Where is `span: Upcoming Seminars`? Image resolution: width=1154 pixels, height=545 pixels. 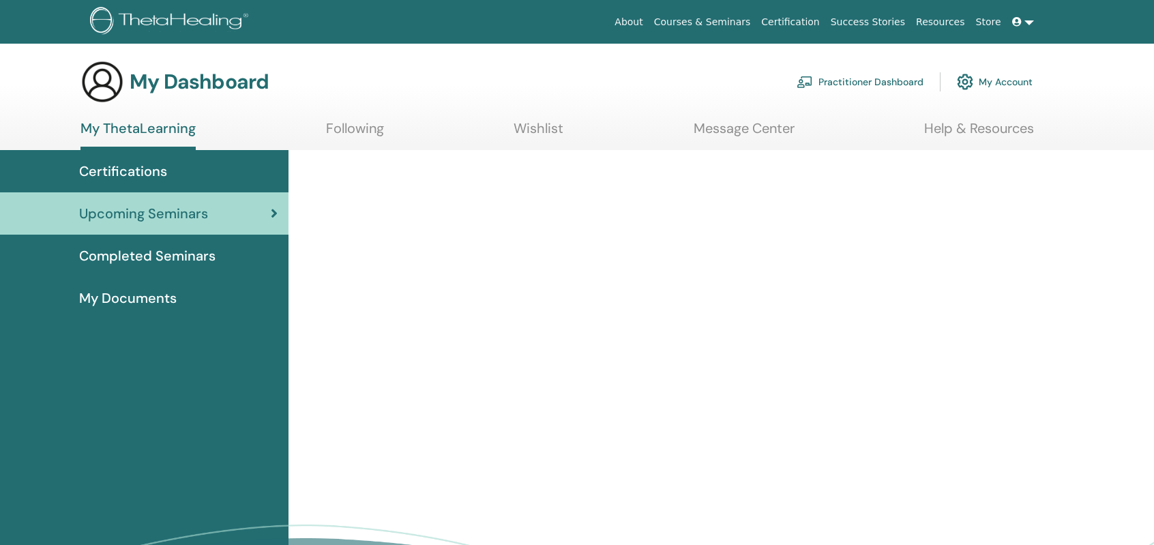 span: Upcoming Seminars is located at coordinates (143, 213).